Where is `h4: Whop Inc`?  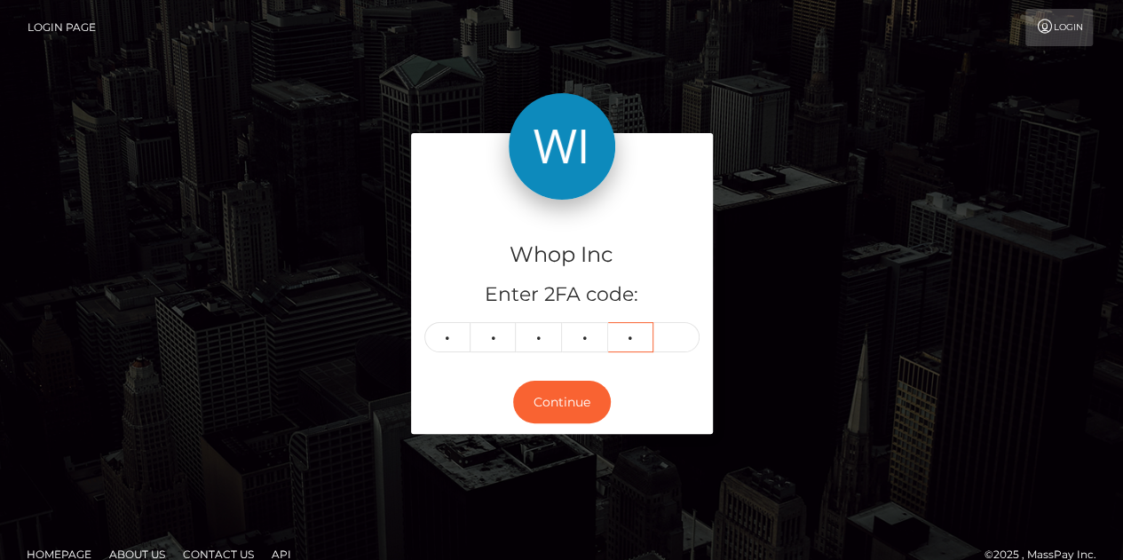
h4: Whop Inc is located at coordinates (562, 255).